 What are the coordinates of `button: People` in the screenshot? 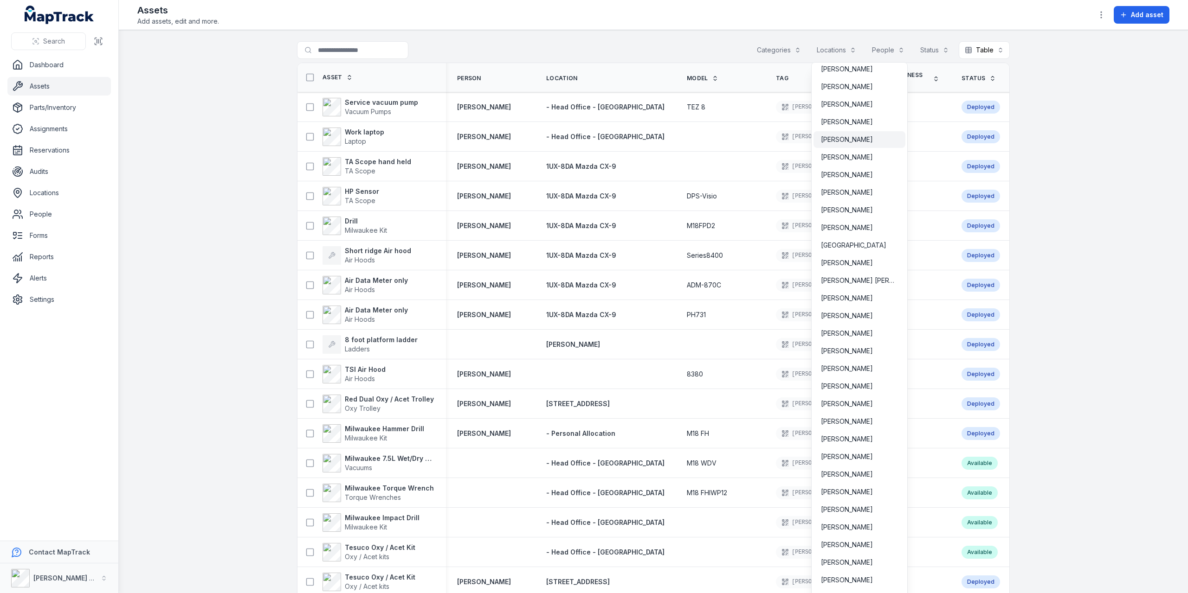 It's located at (888, 50).